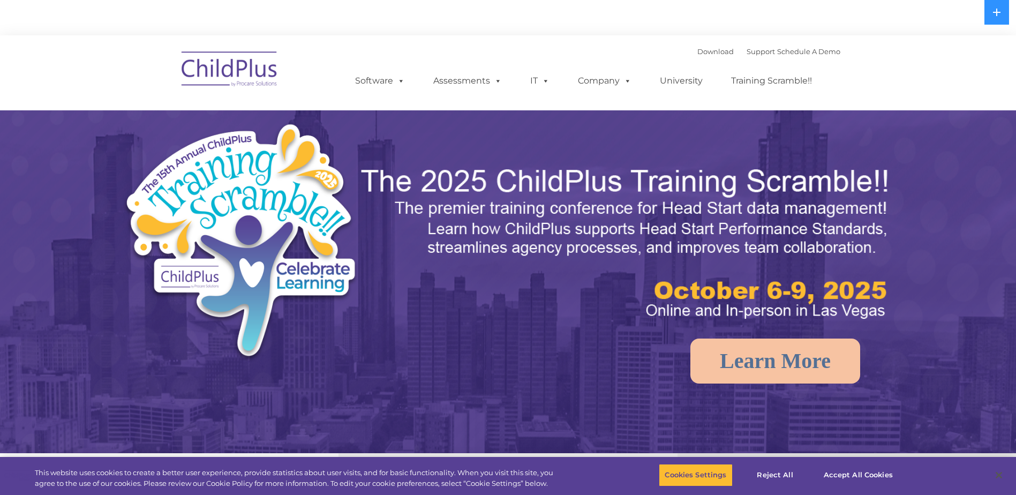 This screenshot has width=1016, height=495. Describe the element at coordinates (468, 81) in the screenshot. I see `a: Assessments` at that location.